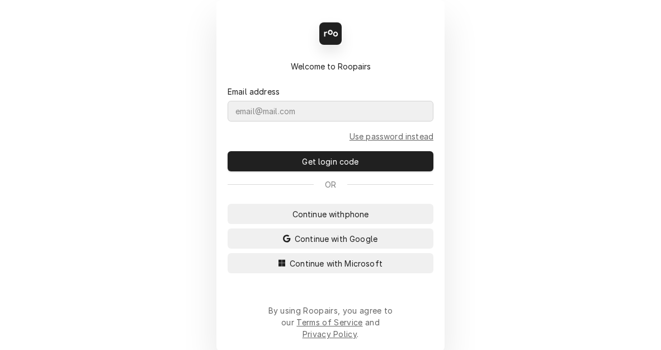  Describe the element at coordinates (331, 238) in the screenshot. I see `button: Continue with Google` at that location.